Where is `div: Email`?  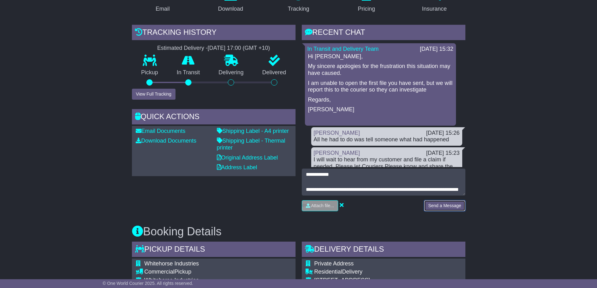 div: Email is located at coordinates (162, 9).